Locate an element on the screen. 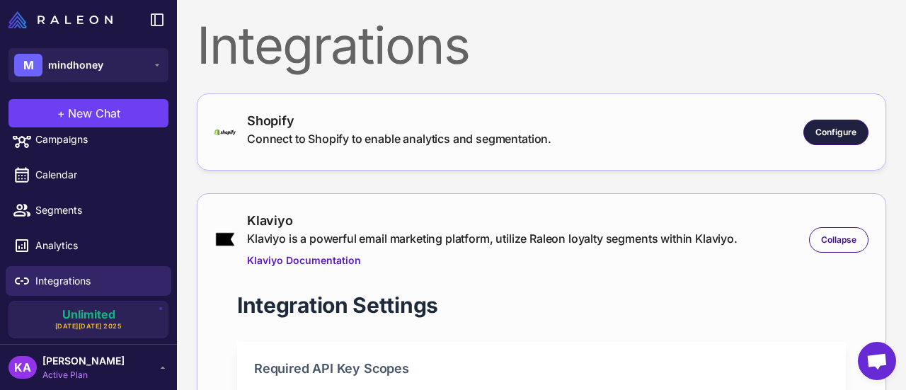 Image resolution: width=906 pixels, height=390 pixels. a: Analytics is located at coordinates (88, 246).